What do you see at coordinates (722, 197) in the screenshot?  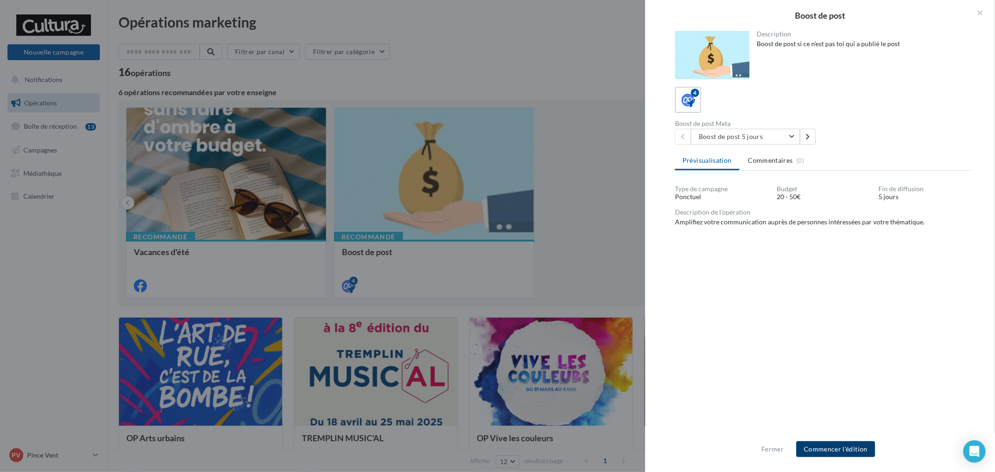 I see `div: Ponctuel` at bounding box center [722, 197].